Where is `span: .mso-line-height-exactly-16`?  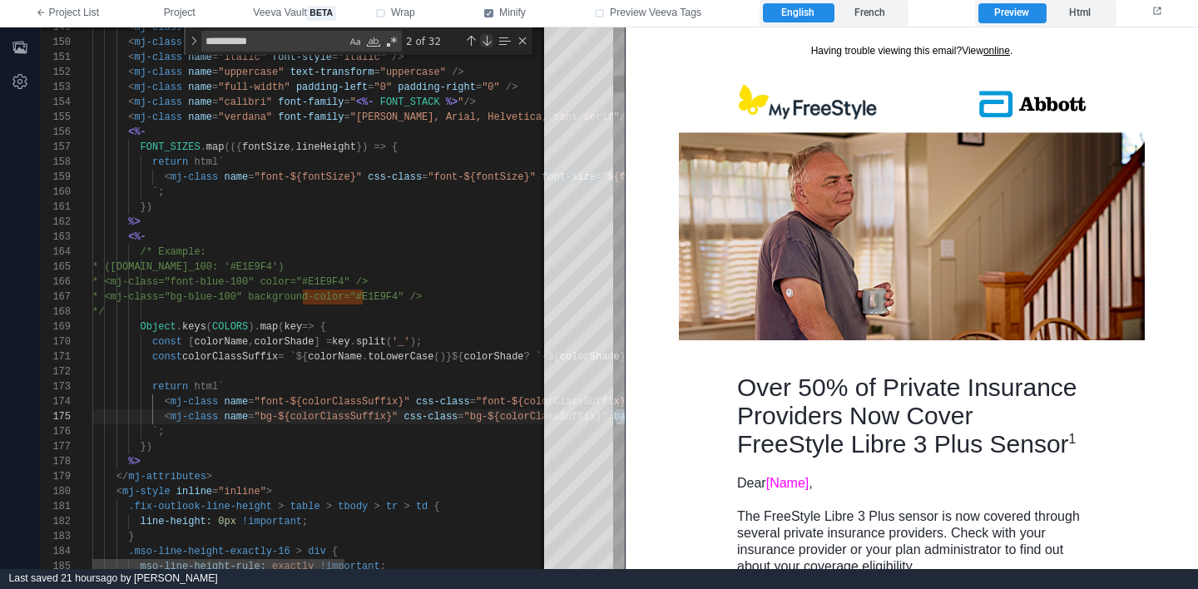 span: .mso-line-height-exactly-16 is located at coordinates (209, 552).